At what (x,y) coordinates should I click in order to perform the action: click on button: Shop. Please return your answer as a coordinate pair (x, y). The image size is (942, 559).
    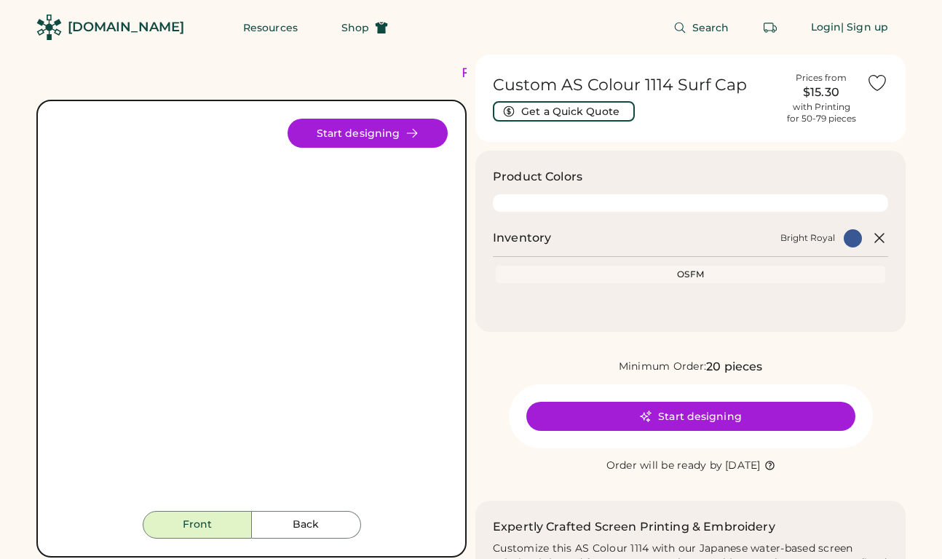
    Looking at the image, I should click on (365, 28).